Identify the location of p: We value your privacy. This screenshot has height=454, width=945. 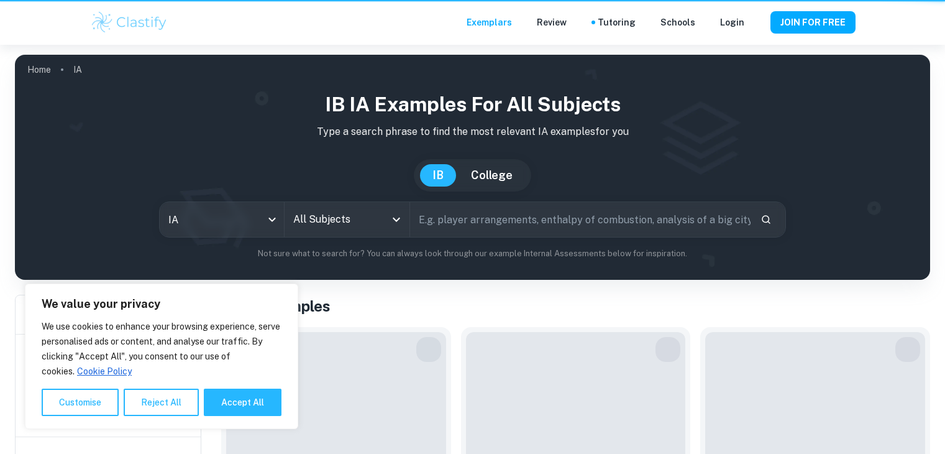
(162, 304).